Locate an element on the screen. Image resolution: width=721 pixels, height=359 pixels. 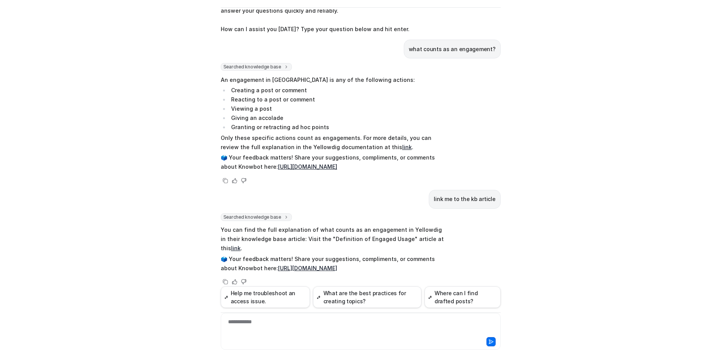
button: Help me troubleshoot an access issue. is located at coordinates (265, 297).